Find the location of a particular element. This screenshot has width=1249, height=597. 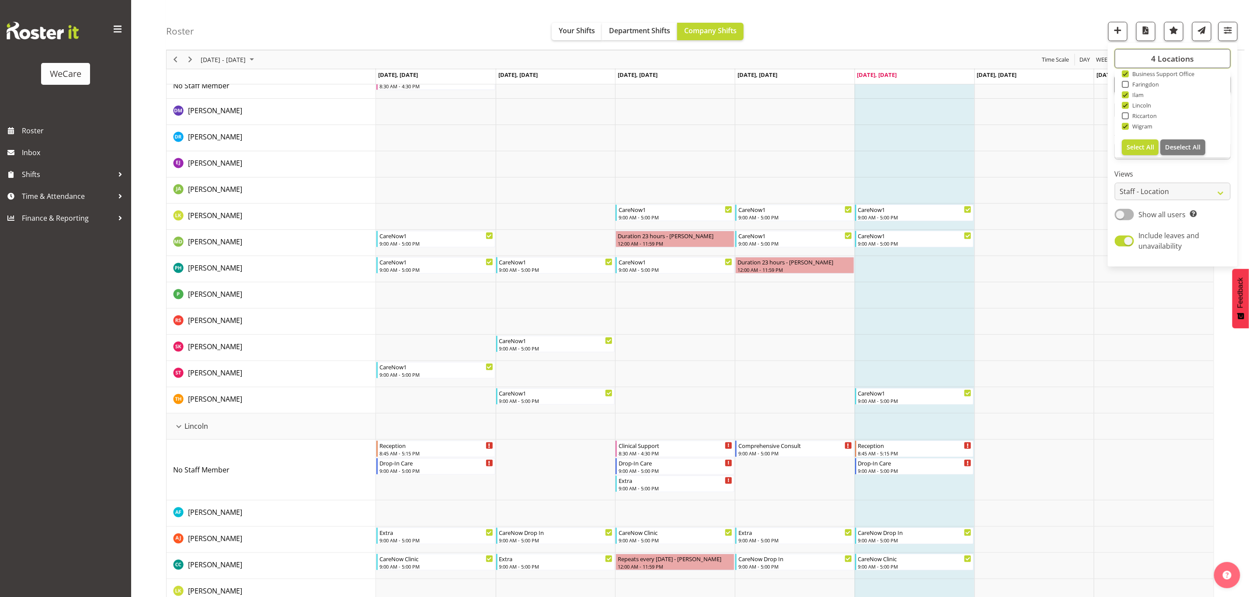

td: Charlotte Courtney resource is located at coordinates (271, 566).